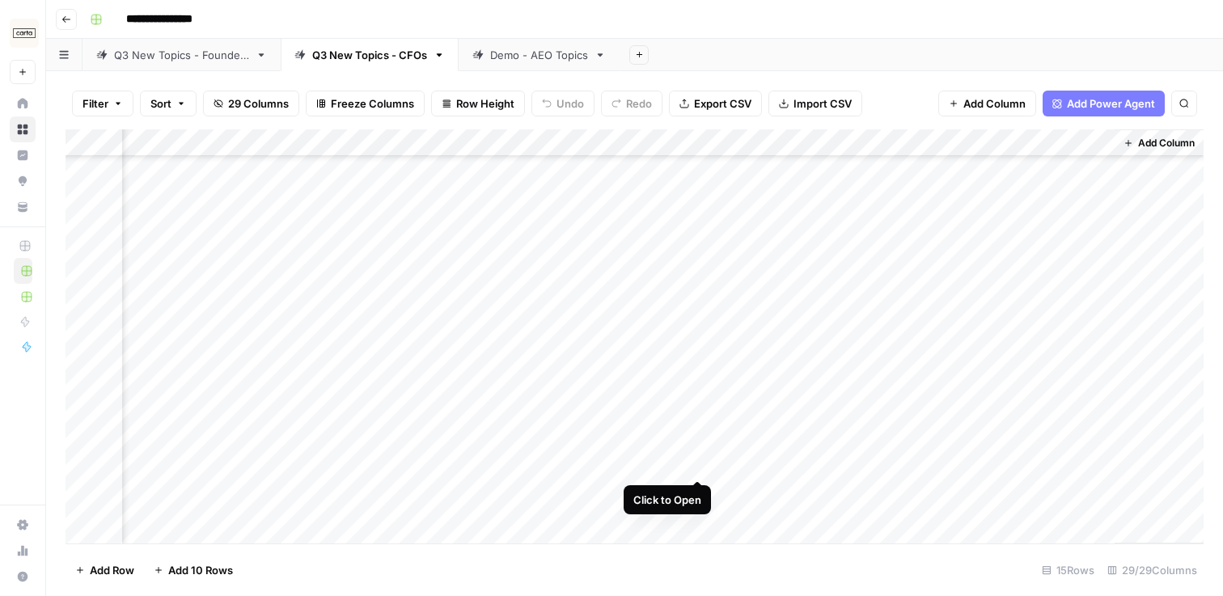 Image resolution: width=1223 pixels, height=596 pixels. I want to click on div: 15 Rows, so click(1068, 570).